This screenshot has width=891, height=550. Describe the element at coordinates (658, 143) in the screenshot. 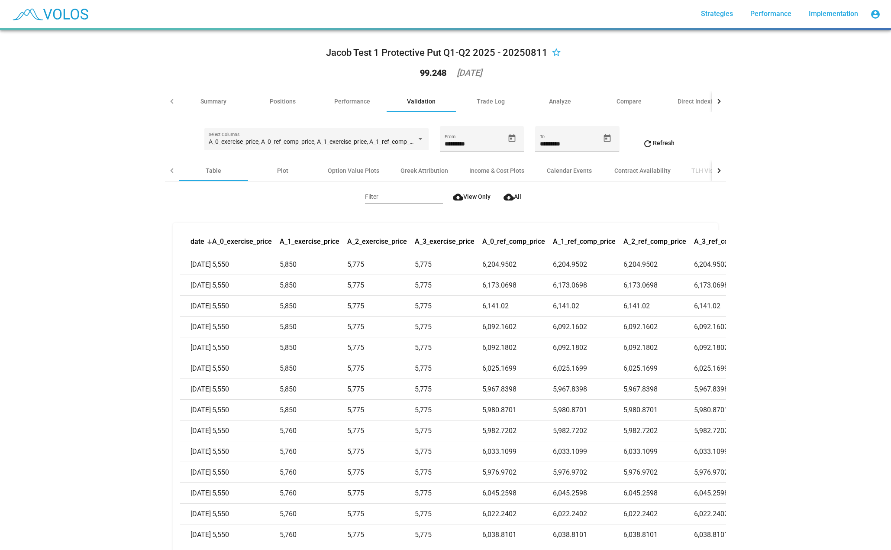

I see `button: Refresh` at that location.